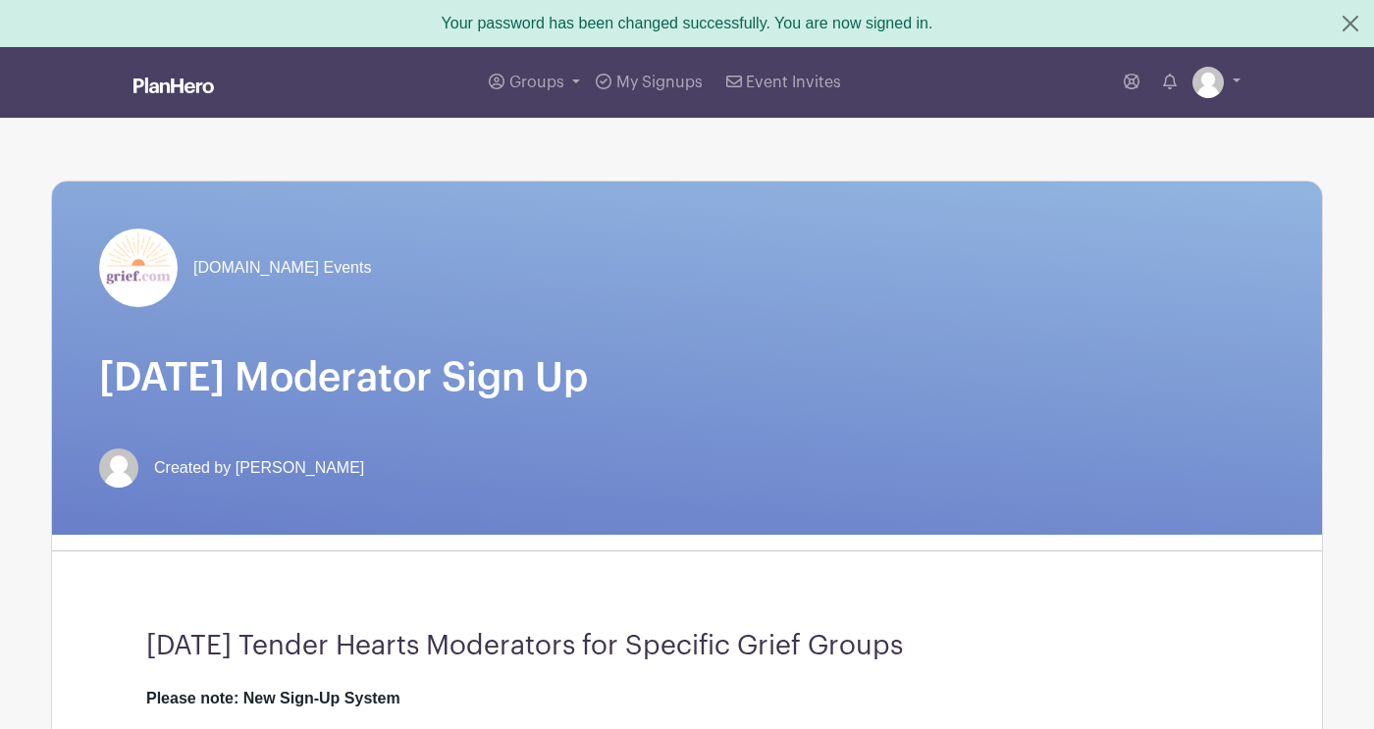 The image size is (1374, 729). What do you see at coordinates (793, 82) in the screenshot?
I see `span: Event Invites` at bounding box center [793, 82].